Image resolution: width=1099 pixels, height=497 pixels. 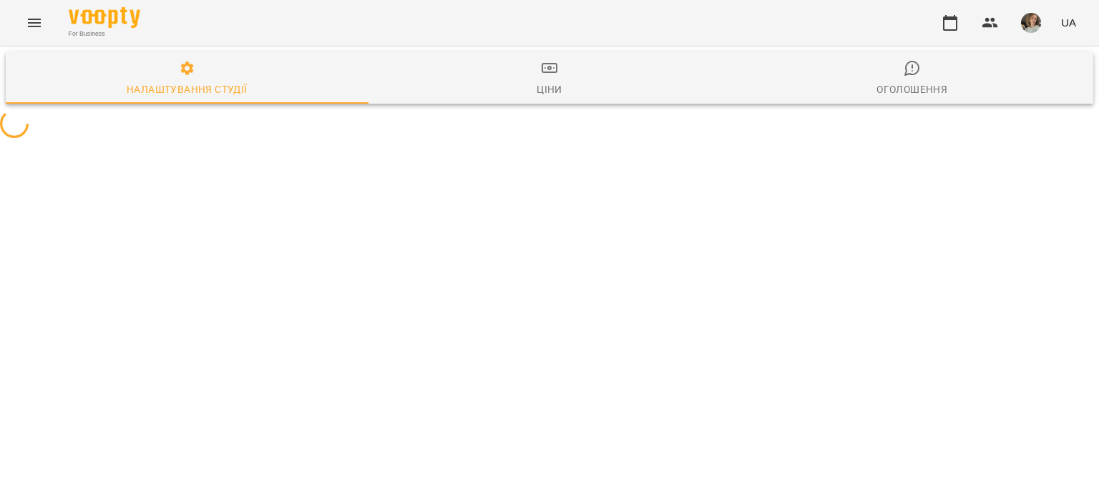 I want to click on div: Ціни, so click(x=550, y=89).